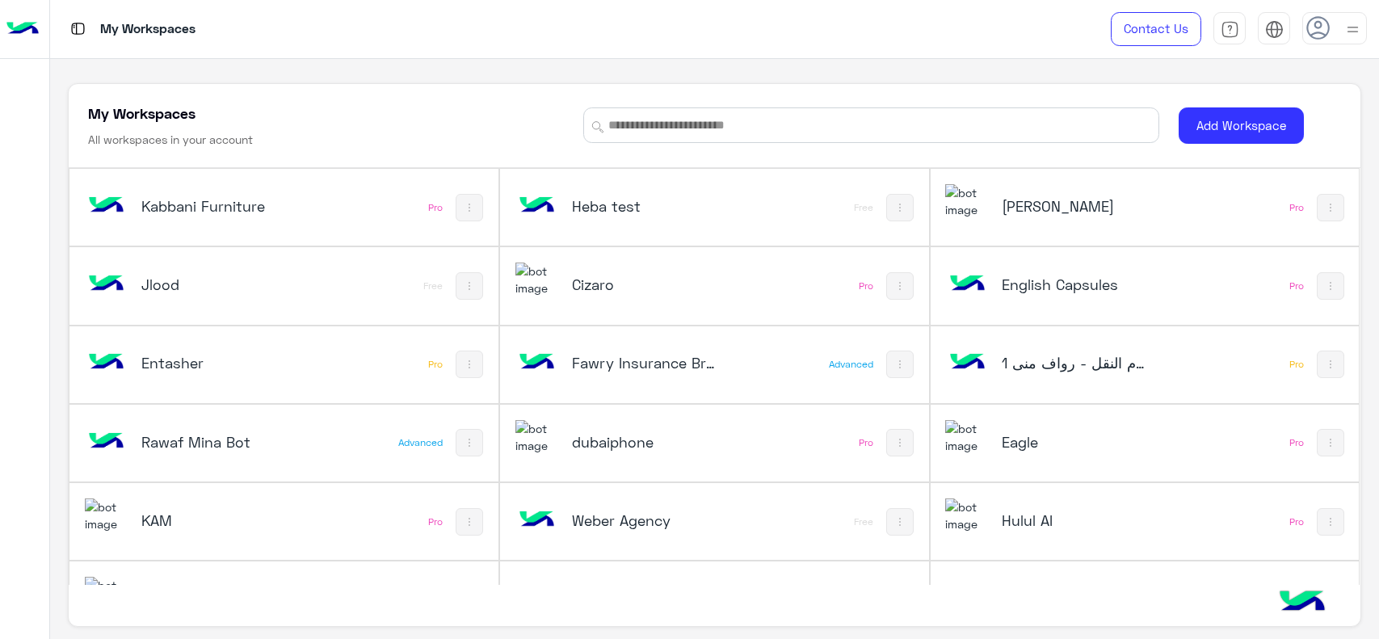  I want to click on img: 228235970373281, so click(107, 515).